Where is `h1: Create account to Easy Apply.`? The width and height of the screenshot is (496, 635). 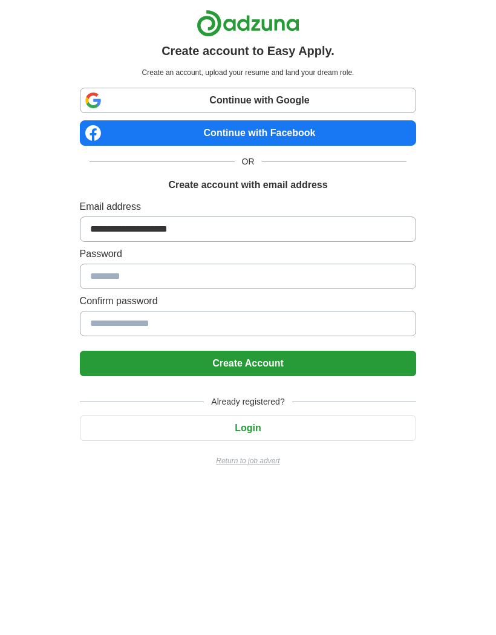
h1: Create account to Easy Apply. is located at coordinates (248, 51).